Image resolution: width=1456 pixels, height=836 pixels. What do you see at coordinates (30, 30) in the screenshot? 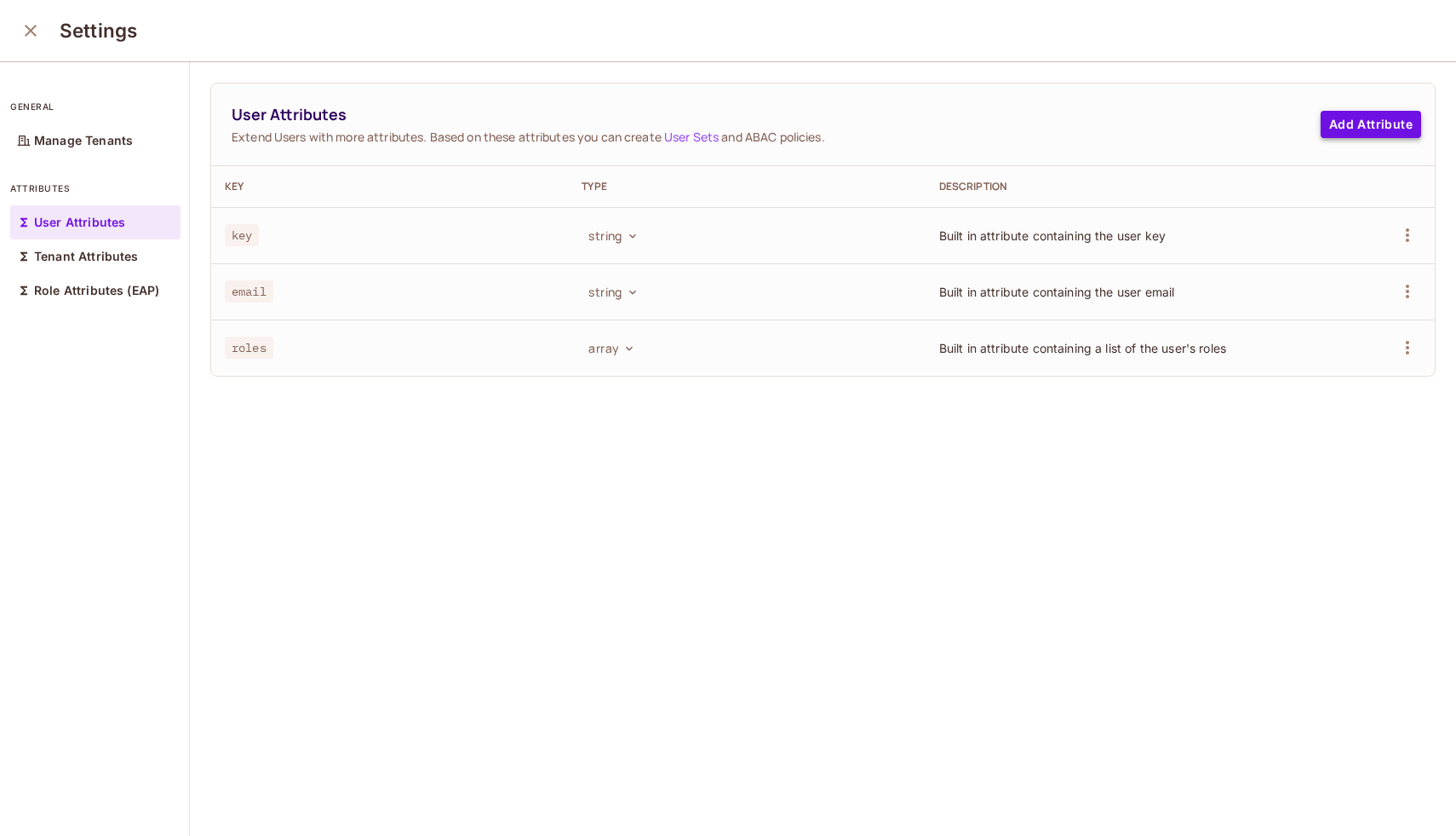
I see `button: close` at bounding box center [30, 30].